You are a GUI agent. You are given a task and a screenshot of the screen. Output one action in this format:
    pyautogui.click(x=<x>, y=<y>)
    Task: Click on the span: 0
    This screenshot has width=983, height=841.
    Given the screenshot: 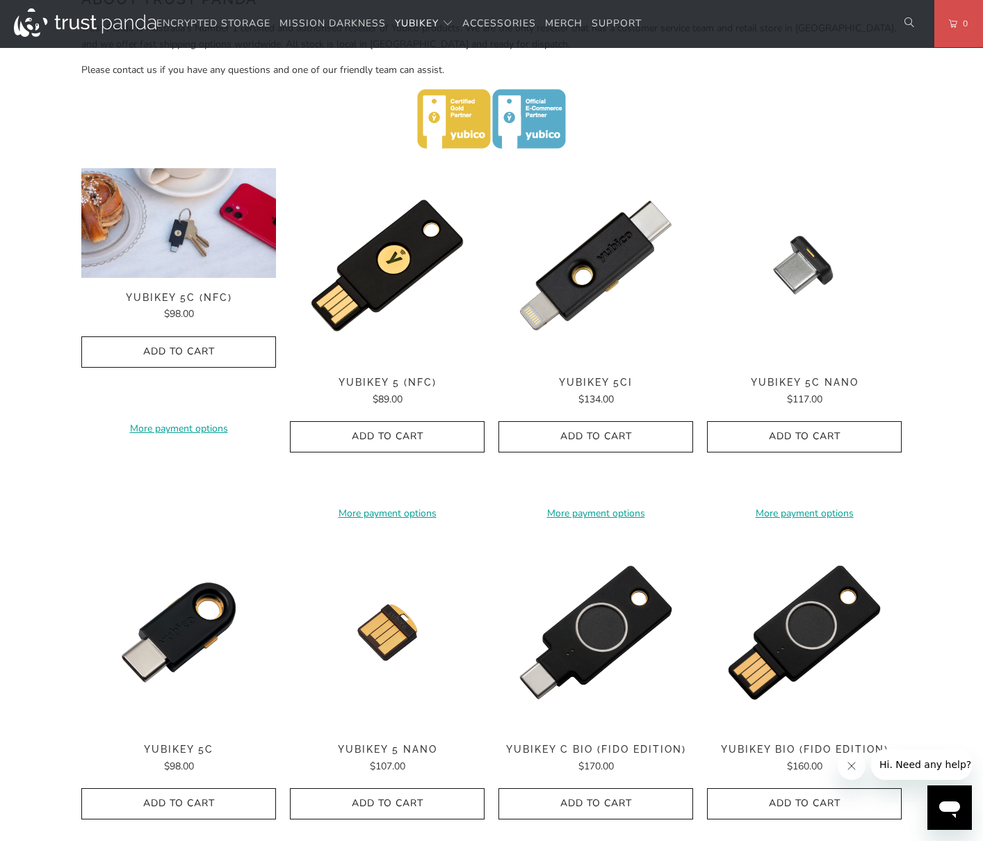 What is the action you would take?
    pyautogui.click(x=963, y=24)
    